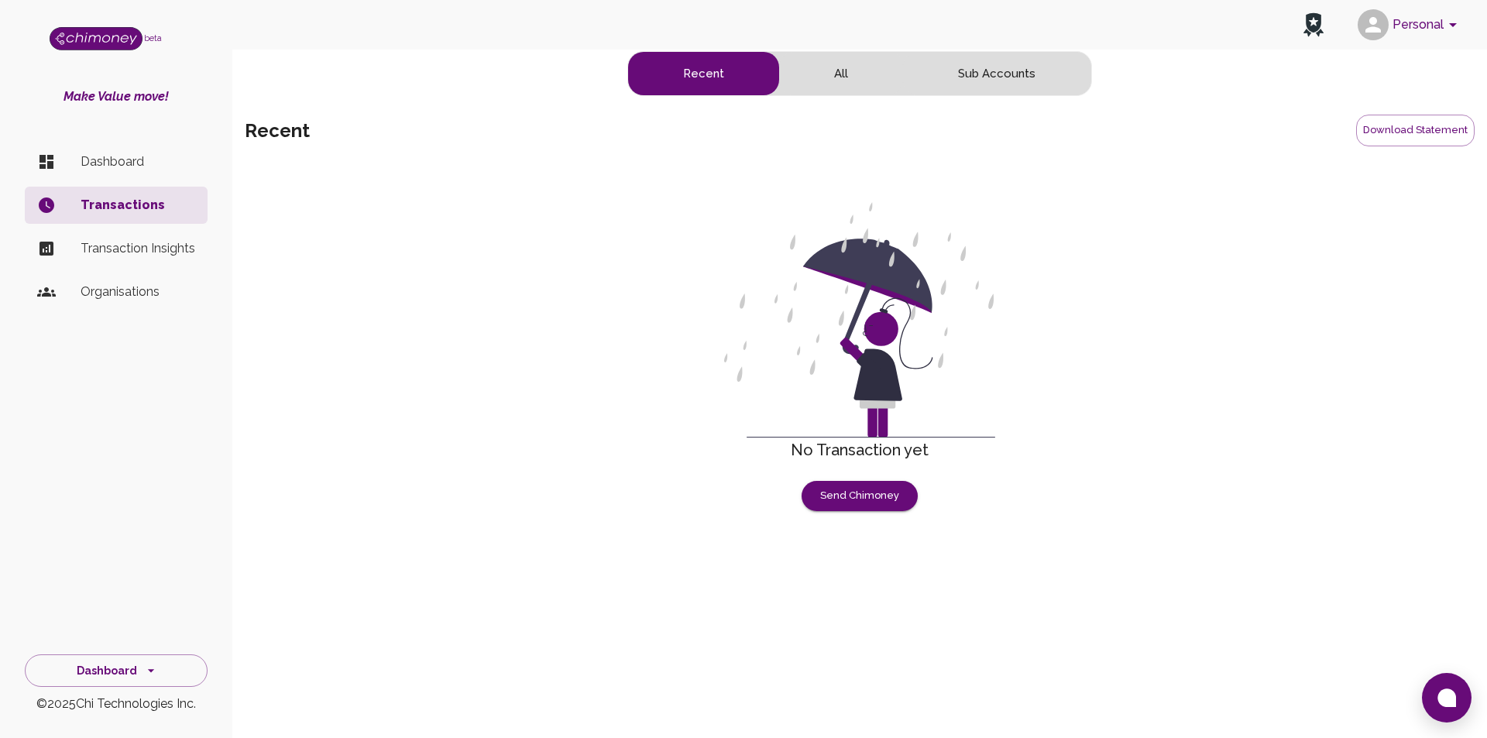  I want to click on span: beta, so click(153, 38).